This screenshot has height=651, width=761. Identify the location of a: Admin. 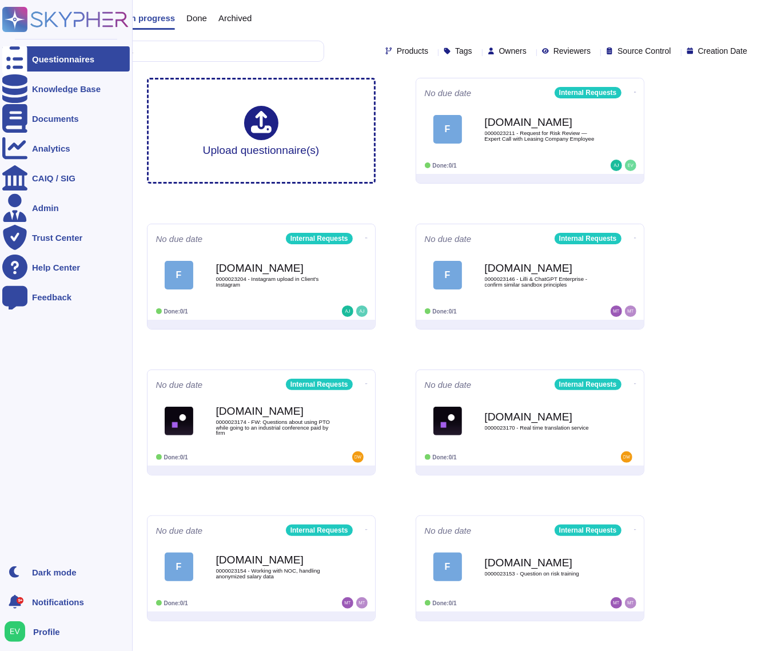
(66, 208).